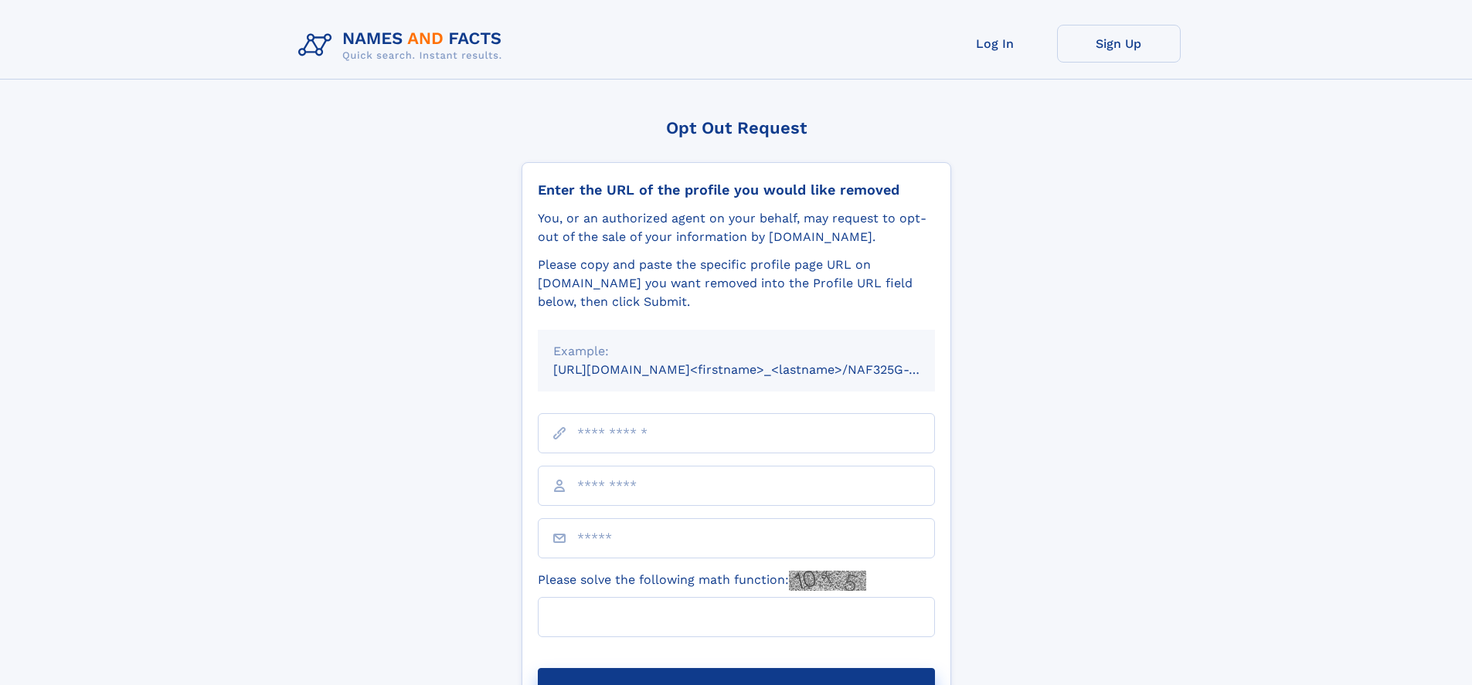 This screenshot has height=685, width=1472. Describe the element at coordinates (1119, 43) in the screenshot. I see `a: Sign Up` at that location.